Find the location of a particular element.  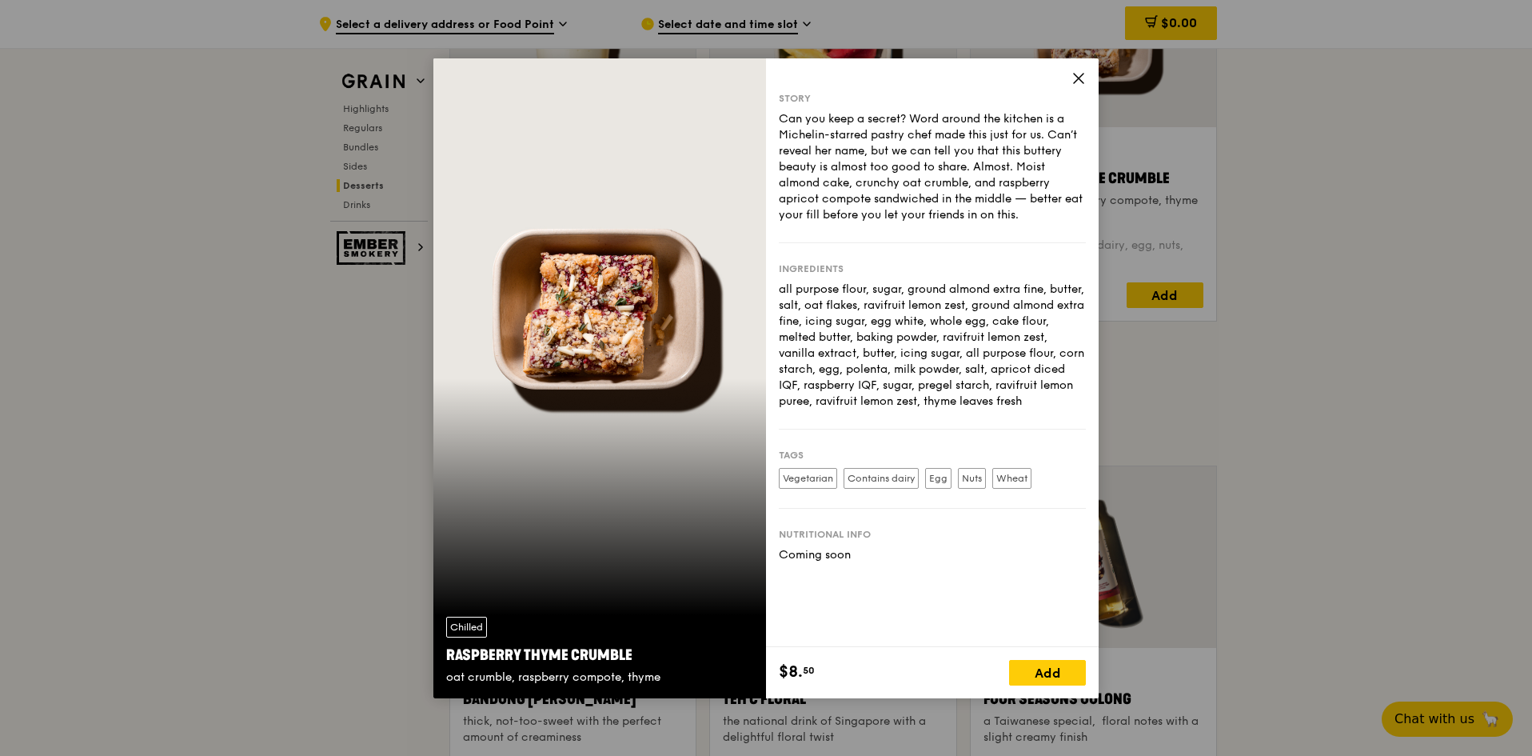

div: Coming soon is located at coordinates (932, 555).